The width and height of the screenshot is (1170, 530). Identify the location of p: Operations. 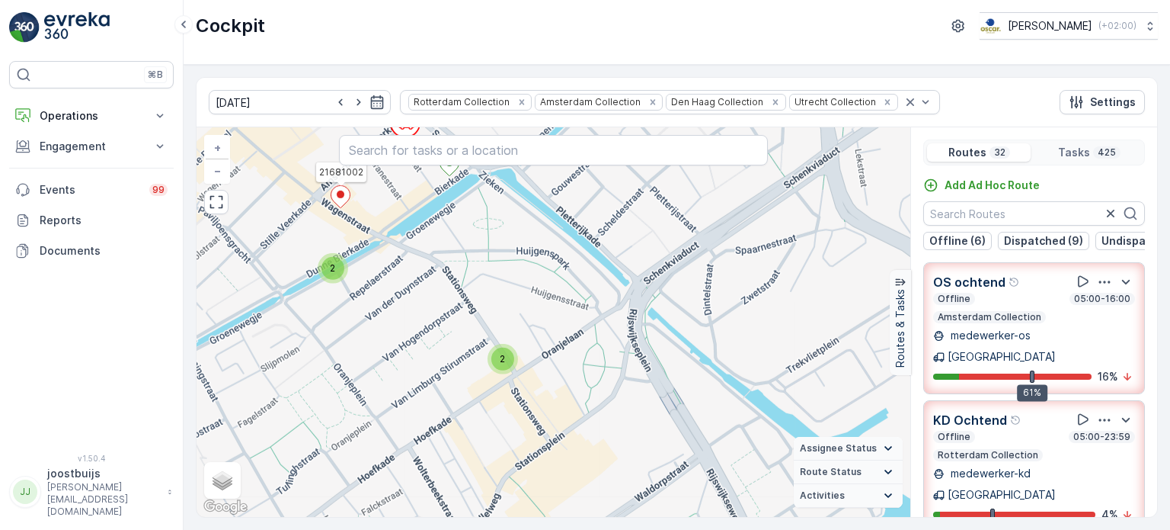
(91, 116).